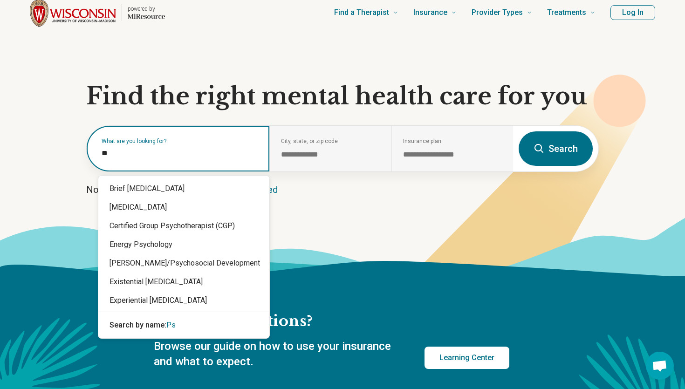  I want to click on h1: Find the right mental health care for you, so click(342, 96).